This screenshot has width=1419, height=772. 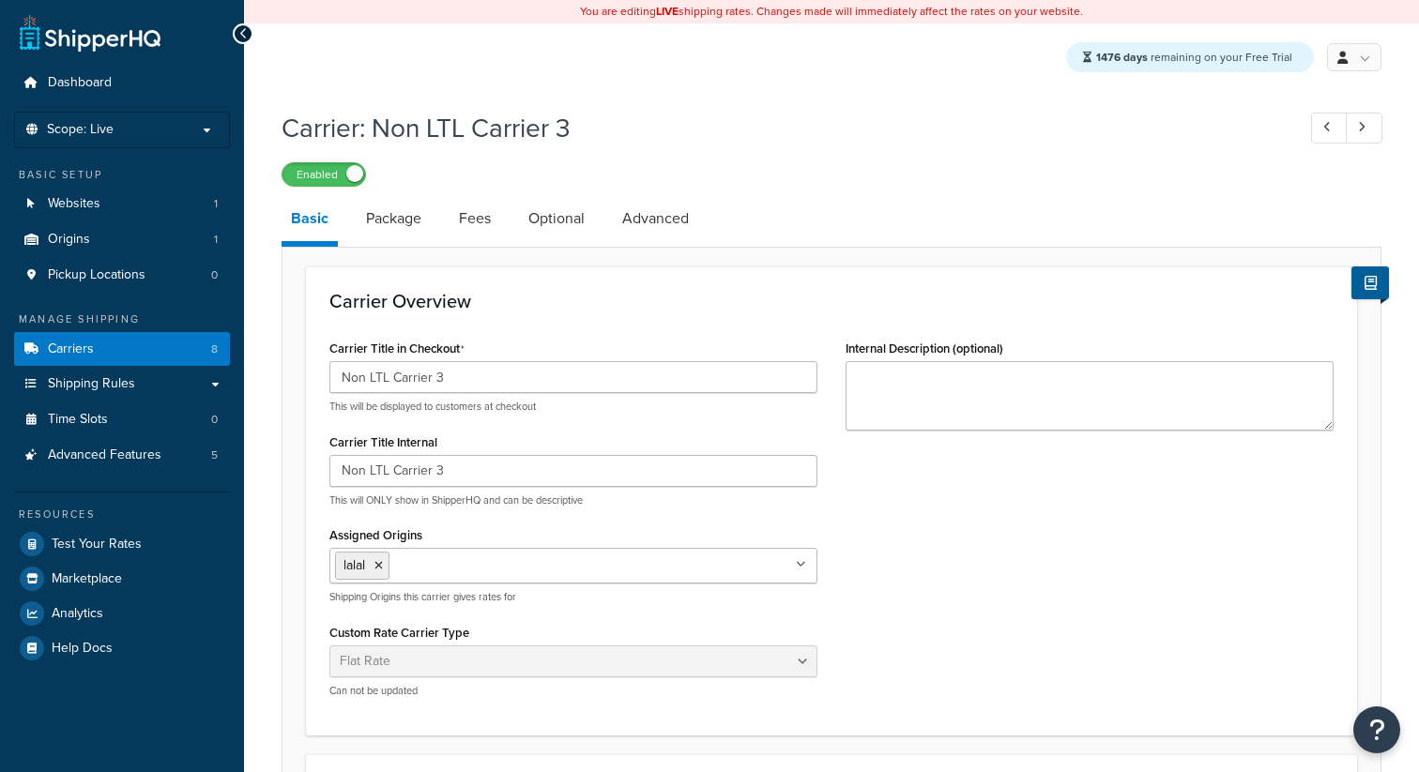 What do you see at coordinates (122, 83) in the screenshot?
I see `a: Dashboard` at bounding box center [122, 83].